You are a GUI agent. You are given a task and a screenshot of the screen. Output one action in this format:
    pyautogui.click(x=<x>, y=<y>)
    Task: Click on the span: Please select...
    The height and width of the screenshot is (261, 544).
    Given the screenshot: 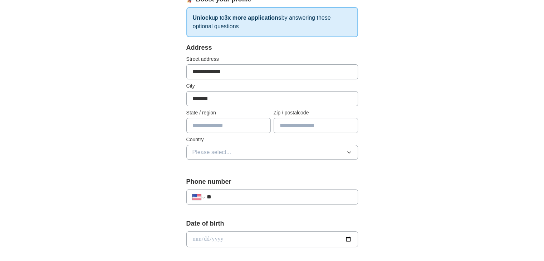 What is the action you would take?
    pyautogui.click(x=212, y=152)
    